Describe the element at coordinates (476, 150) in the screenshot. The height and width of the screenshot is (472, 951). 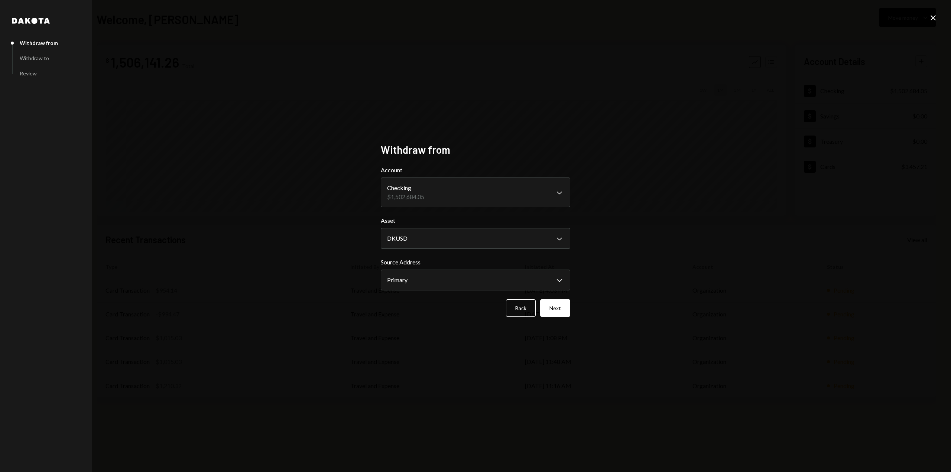
I see `h2: Withdraw from` at that location.